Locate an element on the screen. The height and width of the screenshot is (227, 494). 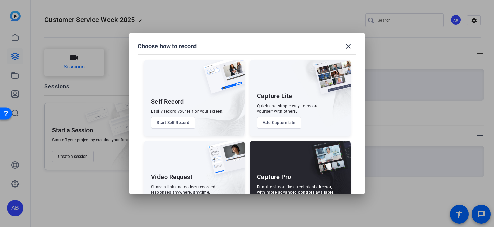
img: self-record.png is located at coordinates (222, 80).